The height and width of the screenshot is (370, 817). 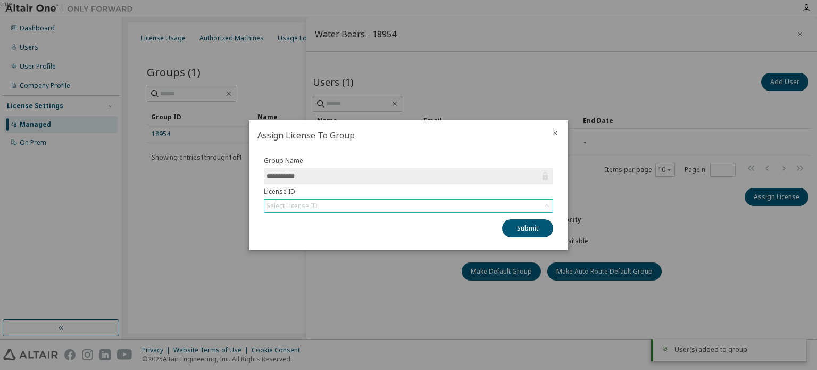 What do you see at coordinates (528, 228) in the screenshot?
I see `button: Submit` at bounding box center [528, 228].